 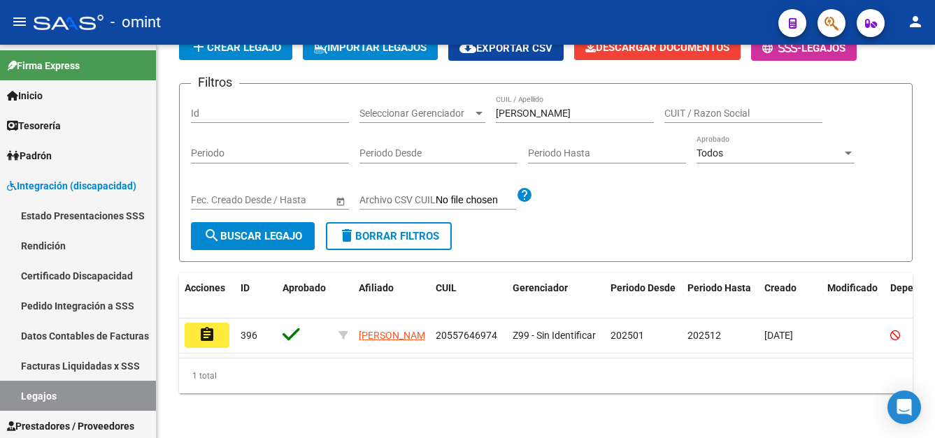 What do you see at coordinates (505, 48) in the screenshot?
I see `button: Exportar CSV` at bounding box center [505, 48].